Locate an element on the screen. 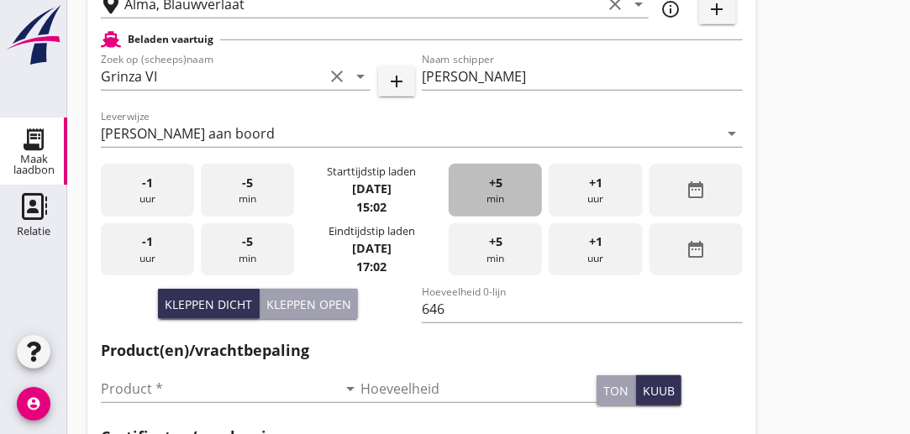 The height and width of the screenshot is (434, 910). strong: 15:02 is located at coordinates (371, 207).